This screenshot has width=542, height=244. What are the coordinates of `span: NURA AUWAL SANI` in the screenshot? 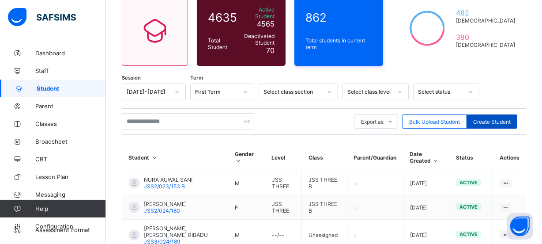 It's located at (168, 179).